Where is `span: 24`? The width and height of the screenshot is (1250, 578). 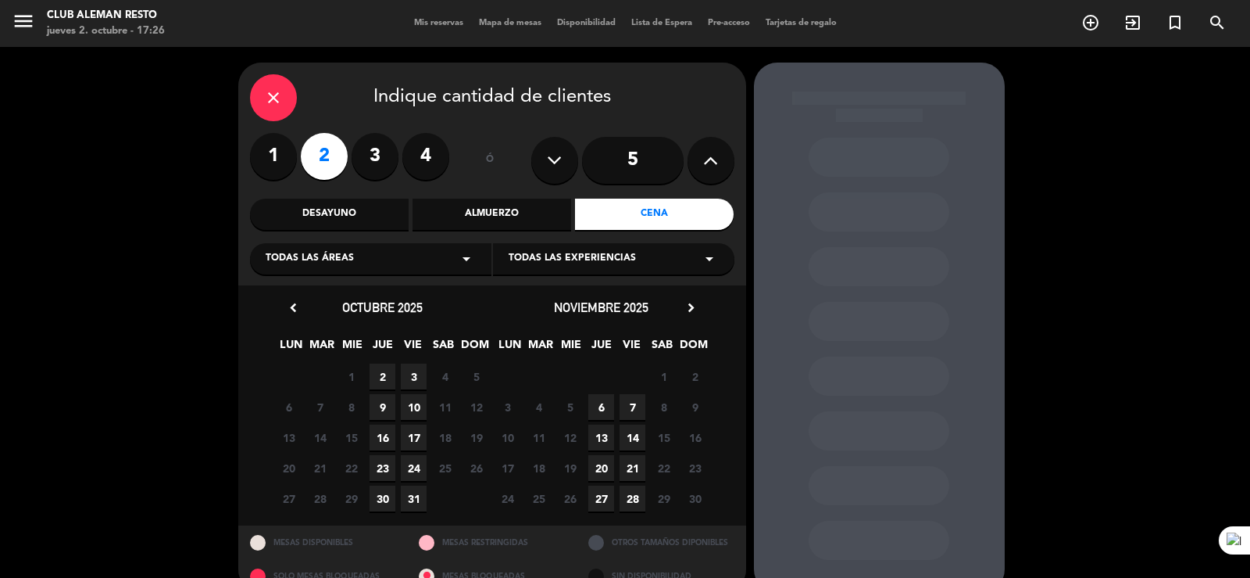 span: 24 is located at coordinates (507, 498).